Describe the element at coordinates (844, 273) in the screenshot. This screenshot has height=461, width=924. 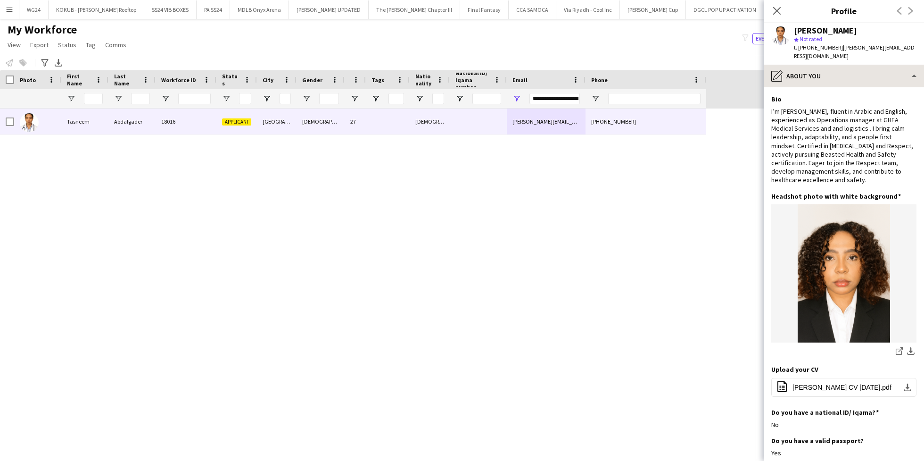
I see `img: 31E43037-0956-48E2-B625-BD683C94DBAF.png` at that location.